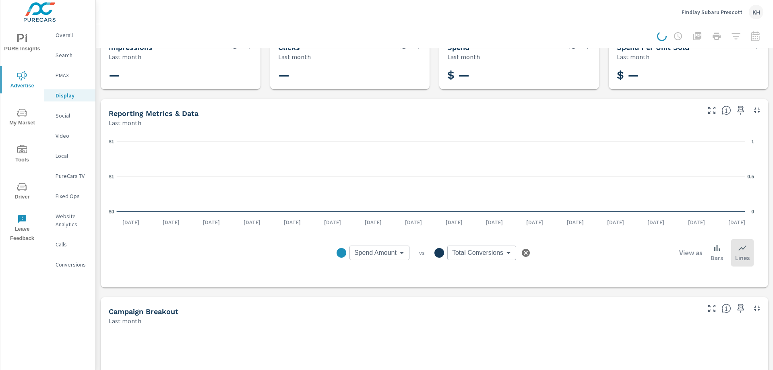 This screenshot has height=370, width=773. What do you see at coordinates (72, 116) in the screenshot?
I see `p: Social` at bounding box center [72, 116].